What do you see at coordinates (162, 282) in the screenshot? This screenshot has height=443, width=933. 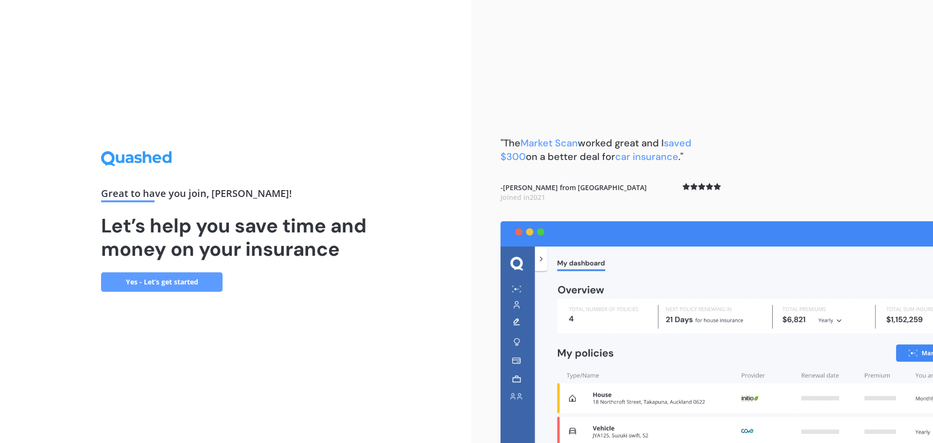 I see `a: Yes - Let’s get started` at bounding box center [162, 282].